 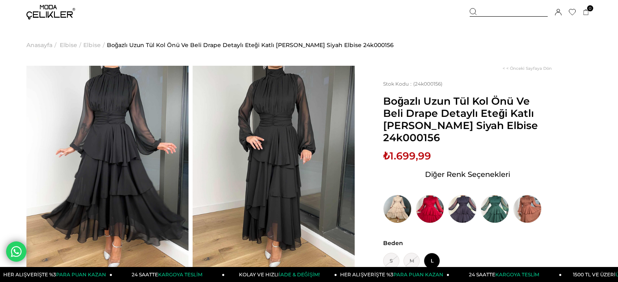 What do you see at coordinates (397, 209) in the screenshot?
I see `img: Boğazlı Uzun Tül Kol Önü Ve Beli Drape Detaylı Eteği Katlı Alicia Kadın Bej Elbise 24k000156` at bounding box center [397, 209].